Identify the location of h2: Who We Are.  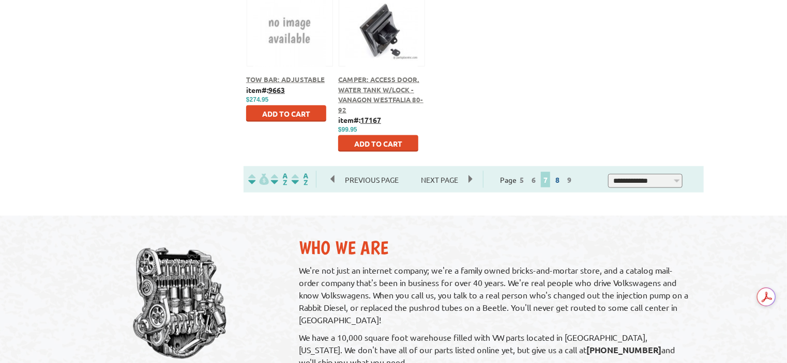
(496, 248).